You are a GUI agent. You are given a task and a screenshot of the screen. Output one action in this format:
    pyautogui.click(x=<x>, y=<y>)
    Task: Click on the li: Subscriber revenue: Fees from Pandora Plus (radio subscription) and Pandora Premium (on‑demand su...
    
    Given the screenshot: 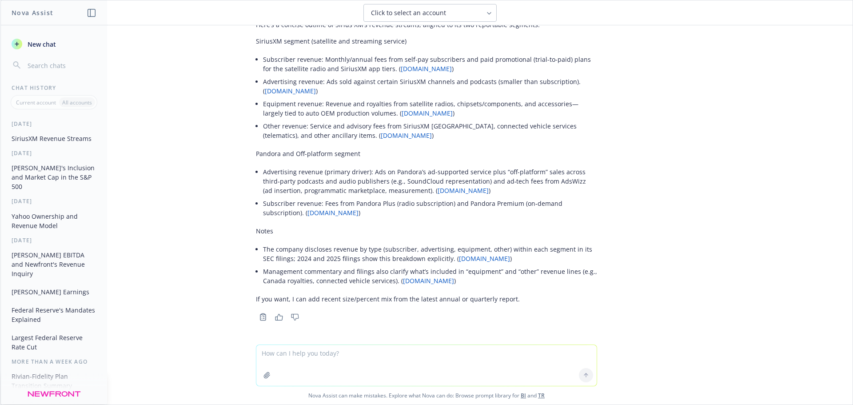 What is the action you would take?
    pyautogui.click(x=430, y=208)
    